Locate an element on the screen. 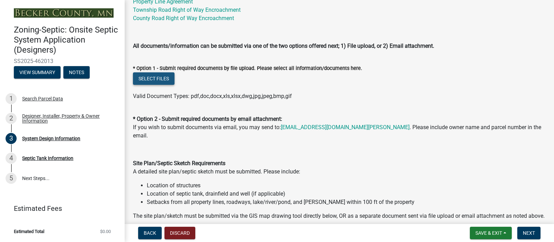  p: A detailed site plan/septic sketch must be submitted. Please include: is located at coordinates (339, 168).